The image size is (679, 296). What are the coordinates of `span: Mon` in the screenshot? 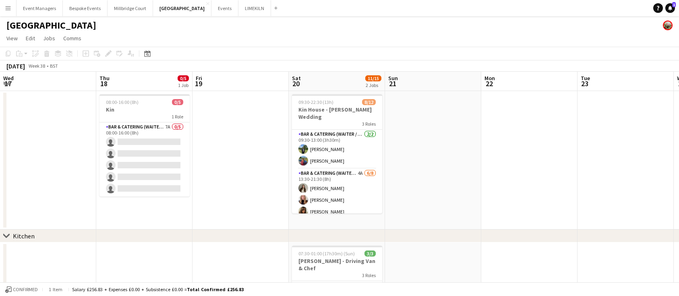 It's located at (489, 78).